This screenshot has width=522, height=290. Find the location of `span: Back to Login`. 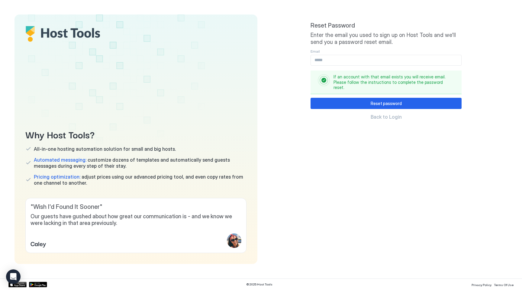

span: Back to Login is located at coordinates (386, 117).